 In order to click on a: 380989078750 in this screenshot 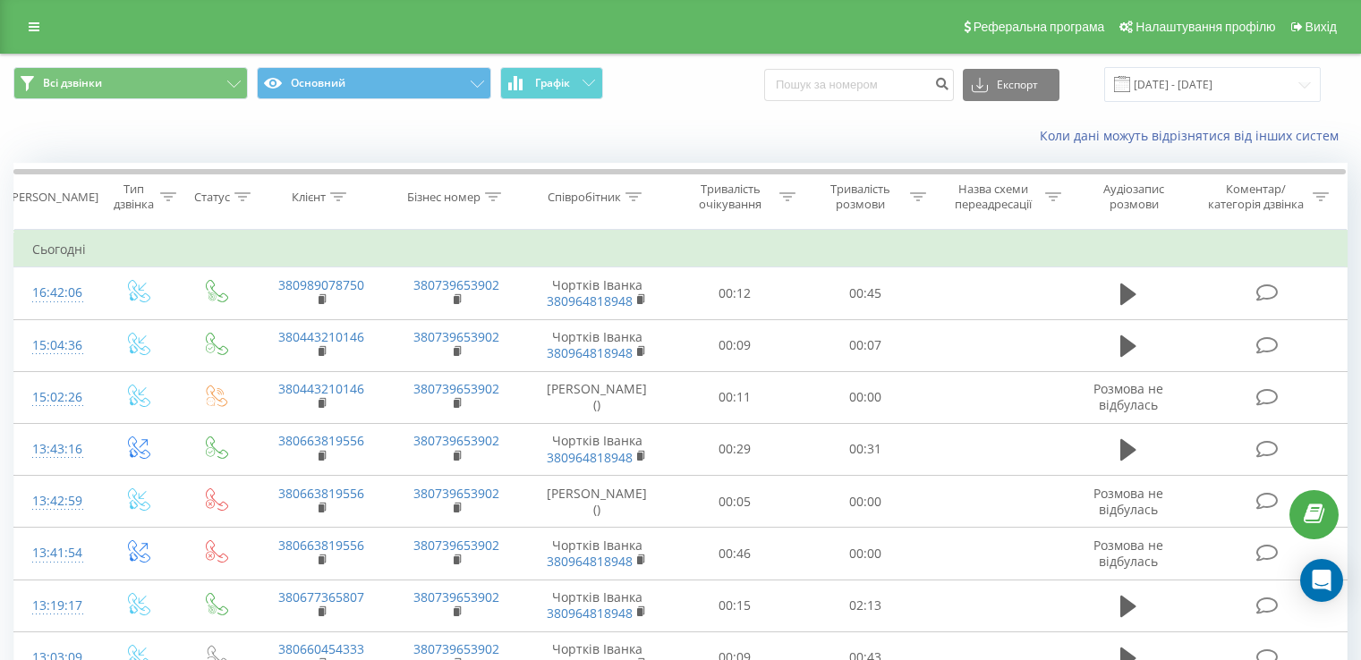, I will do `click(321, 285)`.